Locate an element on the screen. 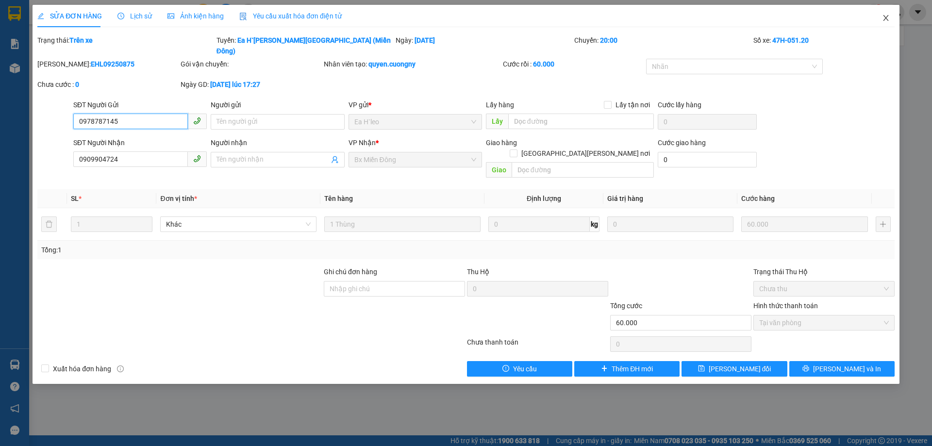  label: Hình thức thanh toán is located at coordinates (785, 306).